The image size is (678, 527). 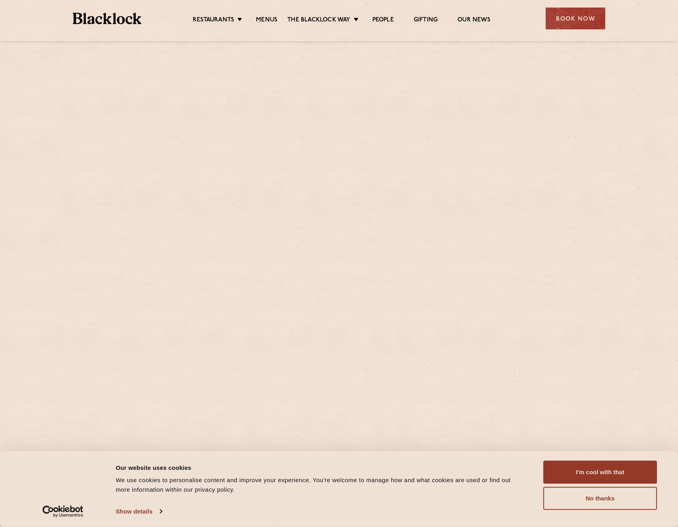 I want to click on a: People, so click(x=383, y=21).